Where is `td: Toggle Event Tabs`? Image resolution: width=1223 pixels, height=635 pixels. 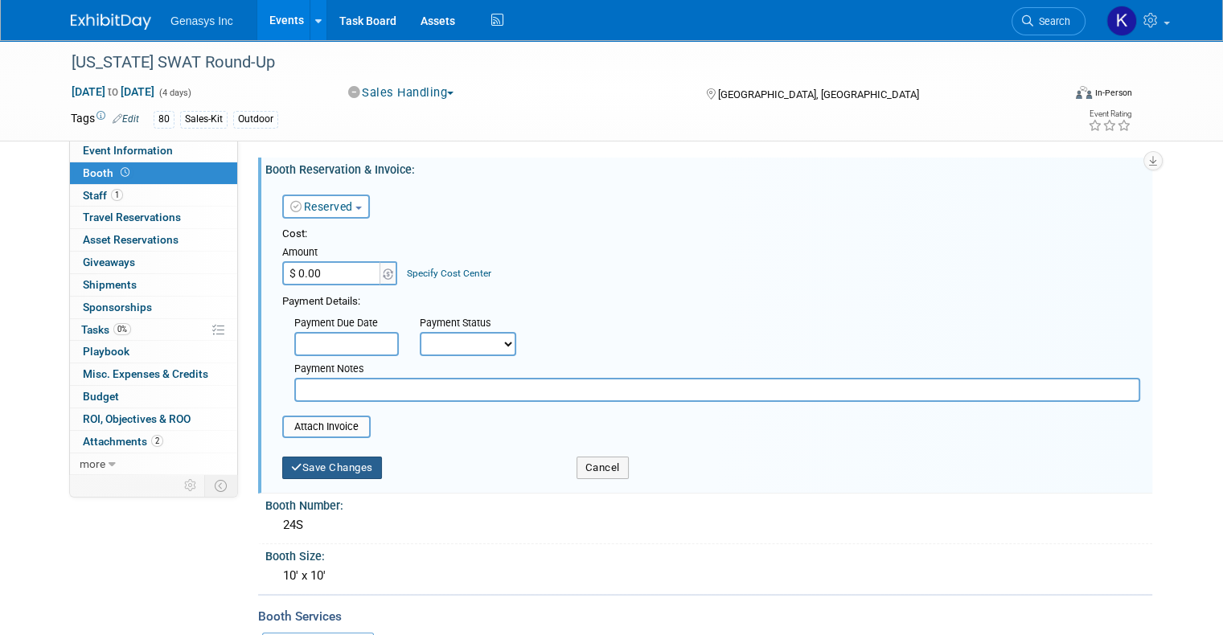 td: Toggle Event Tabs is located at coordinates (221, 486).